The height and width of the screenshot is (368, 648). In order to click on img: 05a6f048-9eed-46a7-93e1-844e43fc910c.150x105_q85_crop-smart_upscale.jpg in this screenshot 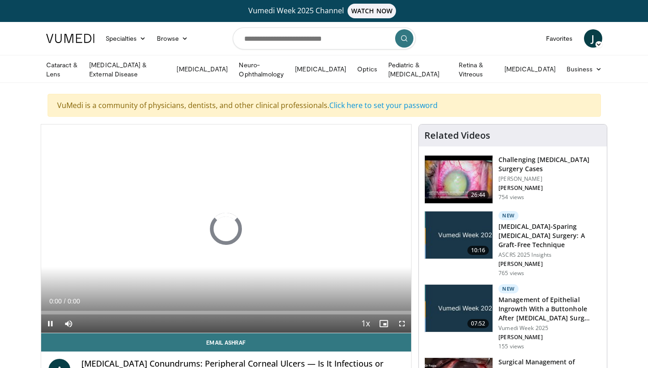, I will do `click(459, 179)`.